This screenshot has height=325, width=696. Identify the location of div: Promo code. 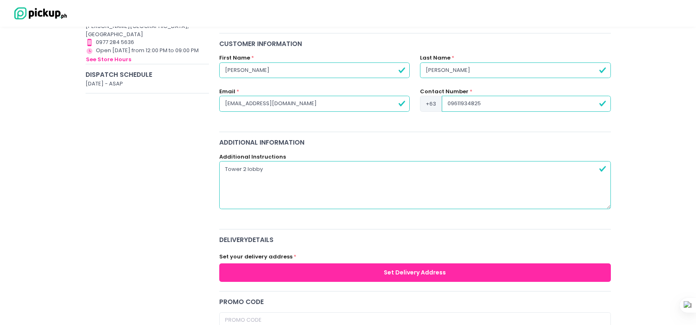
(415, 302).